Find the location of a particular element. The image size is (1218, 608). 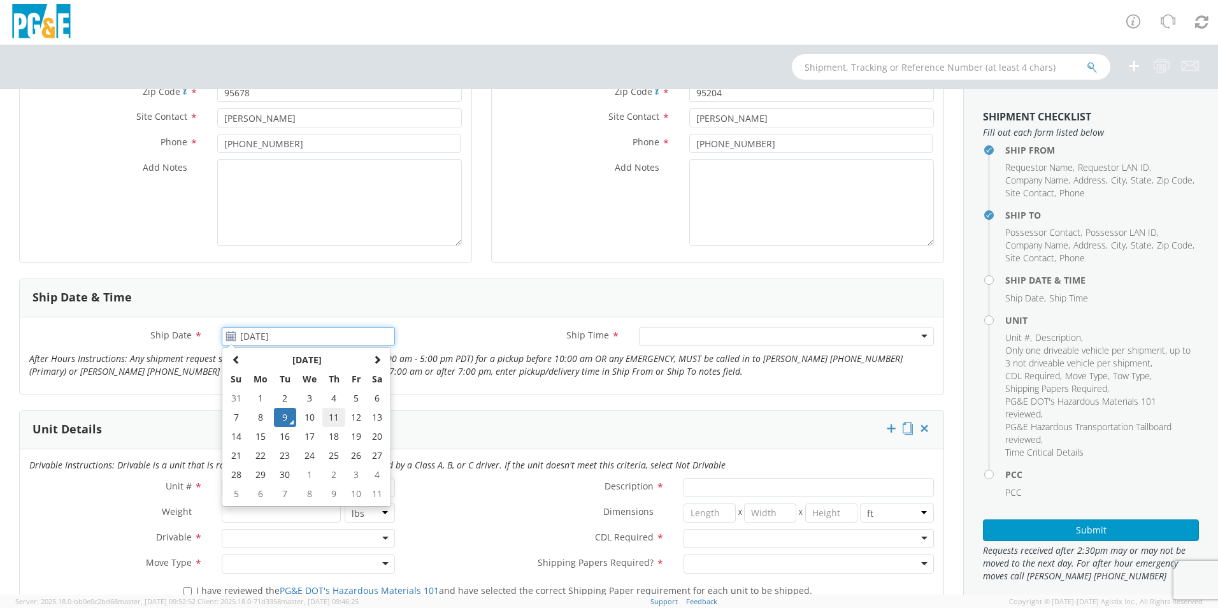

span: Possessor LAN ID is located at coordinates (1121, 232).